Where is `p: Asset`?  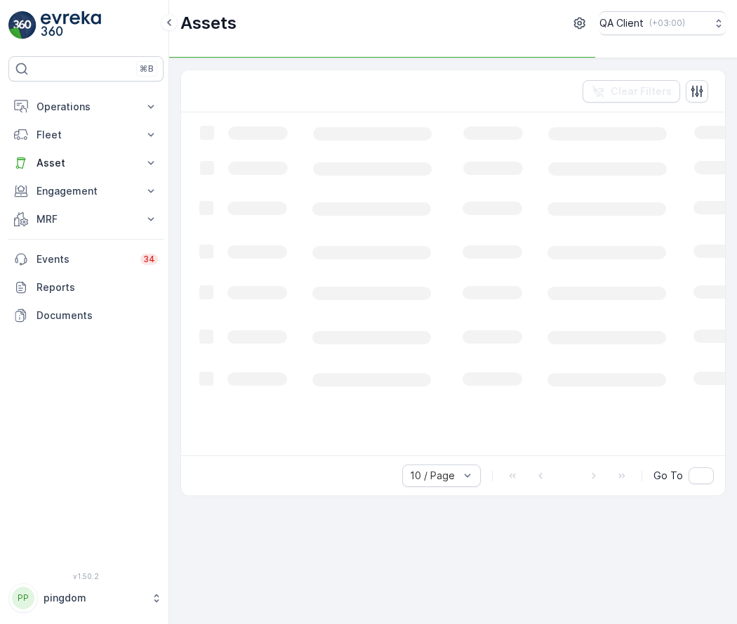 p: Asset is located at coordinates (86, 163).